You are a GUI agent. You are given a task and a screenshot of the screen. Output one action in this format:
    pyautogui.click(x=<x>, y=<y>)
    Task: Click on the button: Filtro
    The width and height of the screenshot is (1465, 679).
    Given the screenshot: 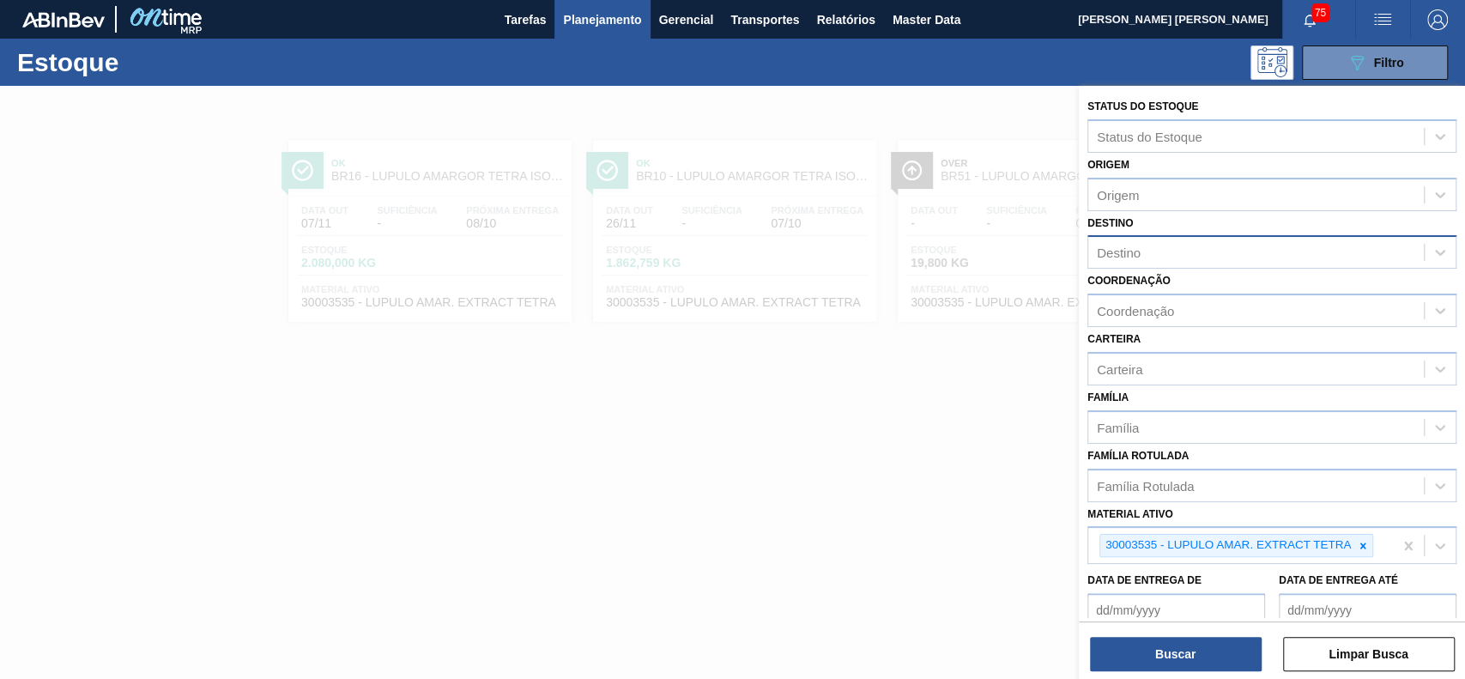 What is the action you would take?
    pyautogui.click(x=1375, y=63)
    